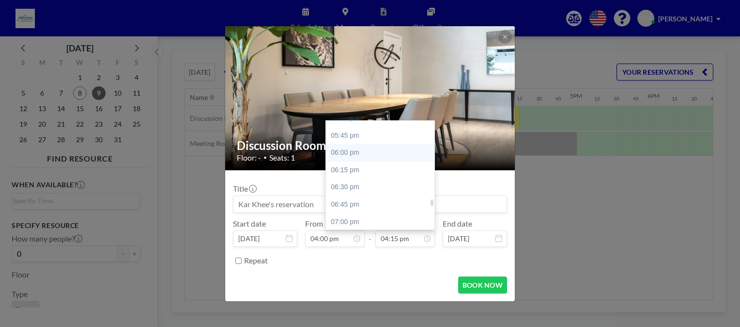 Image resolution: width=740 pixels, height=327 pixels. I want to click on div: 06:15 pm, so click(383, 170).